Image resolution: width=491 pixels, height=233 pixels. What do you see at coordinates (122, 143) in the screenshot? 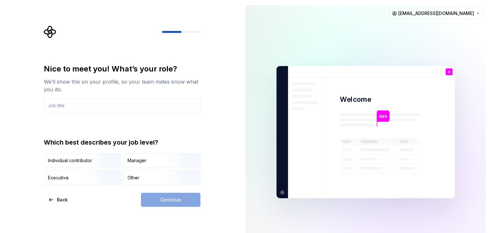
I see `div: Which best describes your job level?` at bounding box center [122, 143].